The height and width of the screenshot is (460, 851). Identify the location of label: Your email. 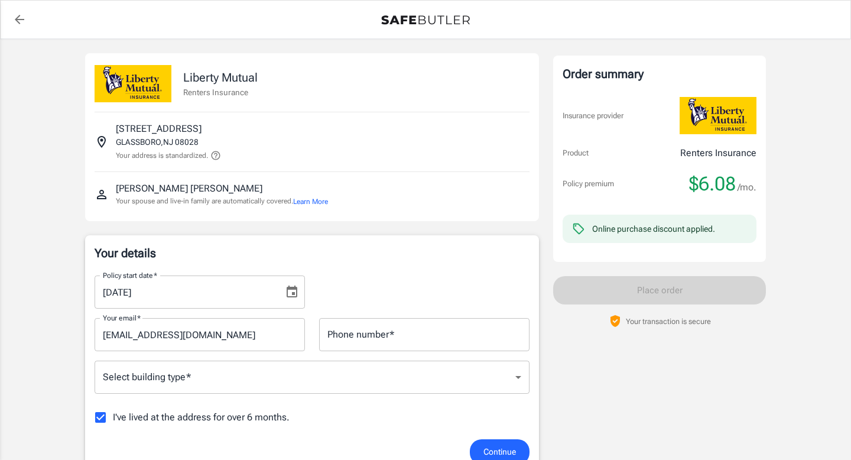
(122, 317).